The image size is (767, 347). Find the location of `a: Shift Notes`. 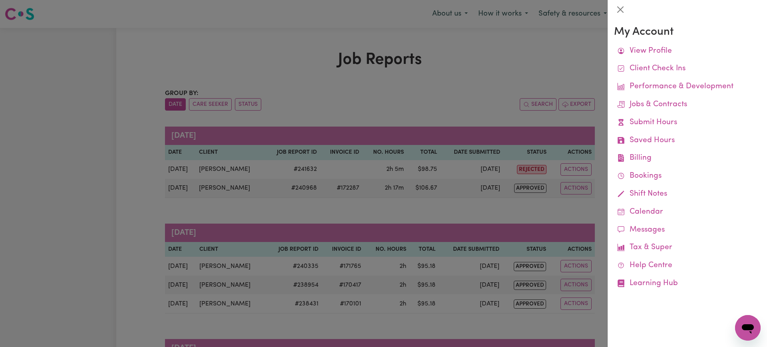

a: Shift Notes is located at coordinates (687, 194).